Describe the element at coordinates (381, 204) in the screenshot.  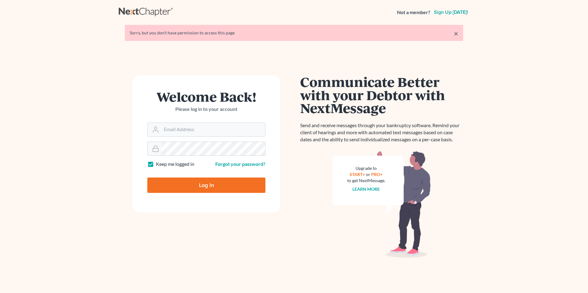
I see `img: nextmessage_bg-59042aed3d76b12b5cd301f8e5b87938c9018125f34e5fa2b7a6b67550977c72.svg` at that location.